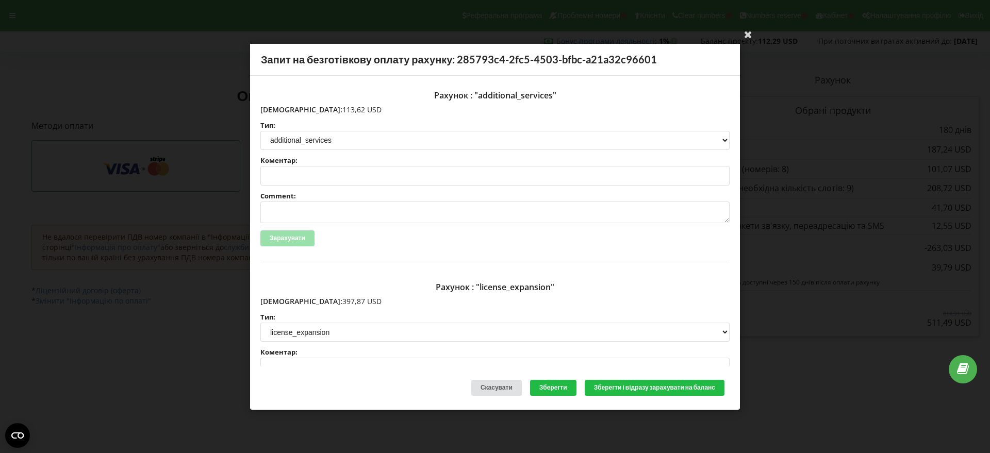 This screenshot has height=453, width=990. What do you see at coordinates (654, 388) in the screenshot?
I see `button: Зберегти і відразу зарахувати на баланс` at bounding box center [654, 388].